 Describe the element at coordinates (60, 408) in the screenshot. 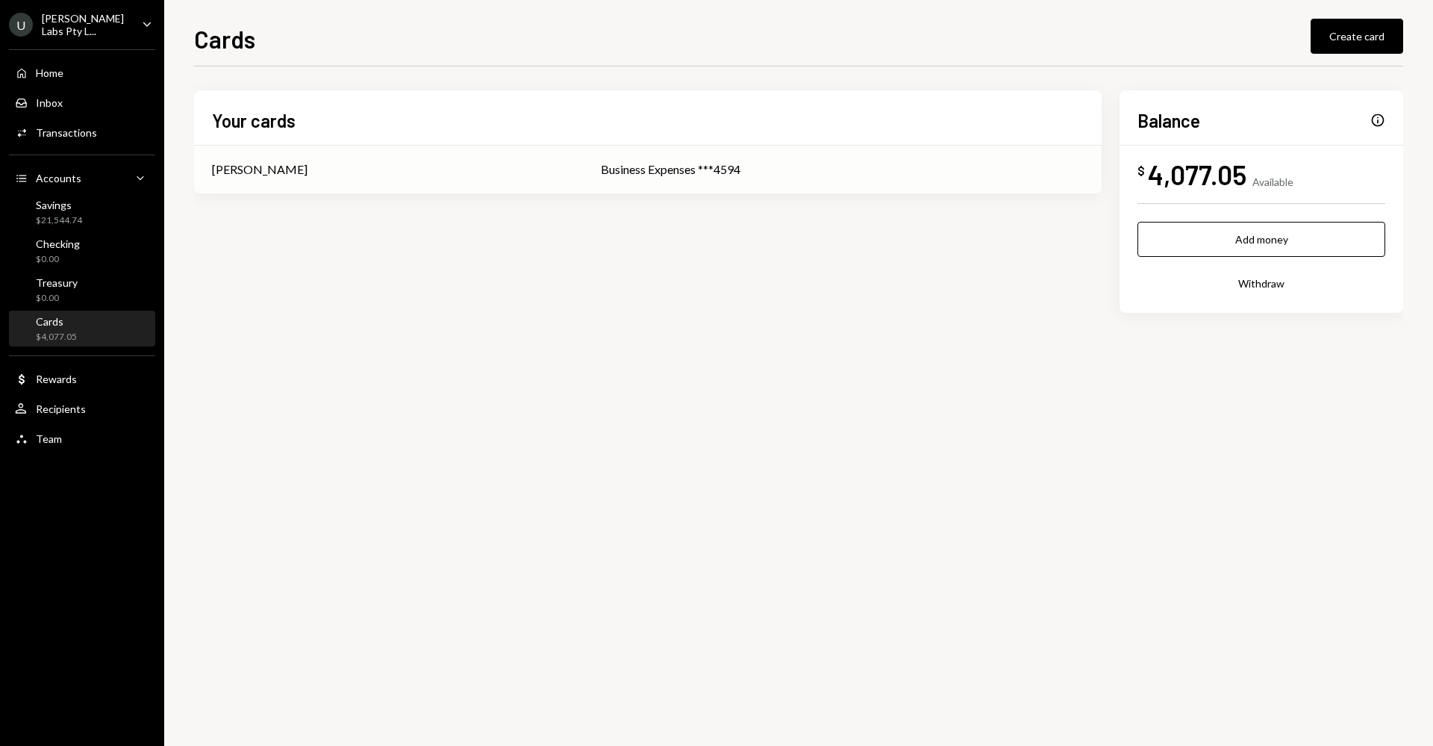

I see `div: Recipients` at that location.